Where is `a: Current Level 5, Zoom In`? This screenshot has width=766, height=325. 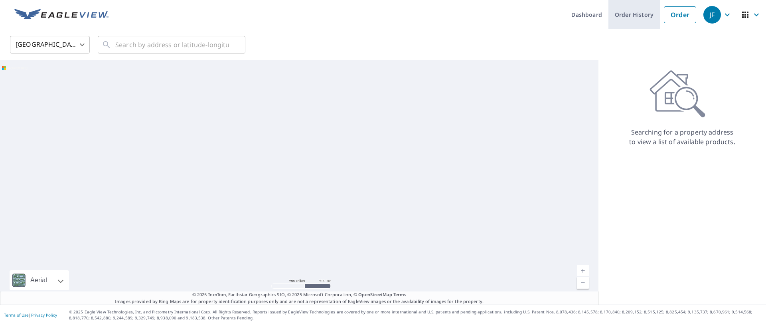
a: Current Level 5, Zoom In is located at coordinates (583, 271).